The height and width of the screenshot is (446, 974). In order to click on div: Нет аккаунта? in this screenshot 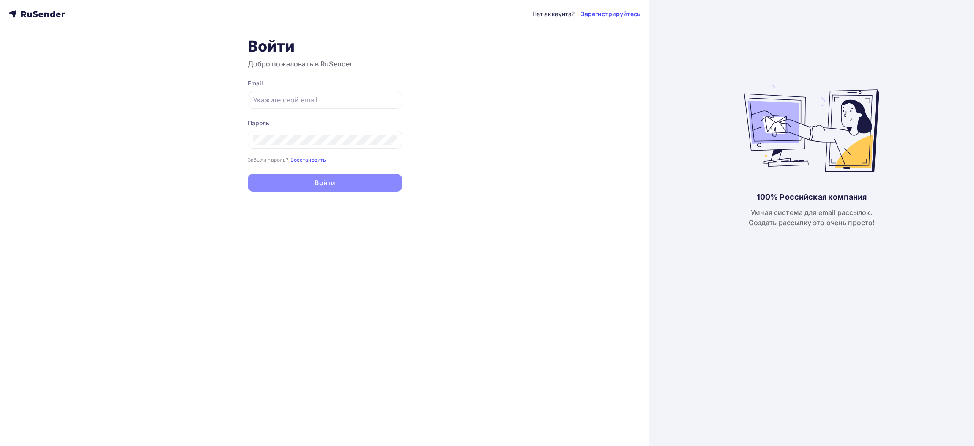, I will do `click(553, 14)`.